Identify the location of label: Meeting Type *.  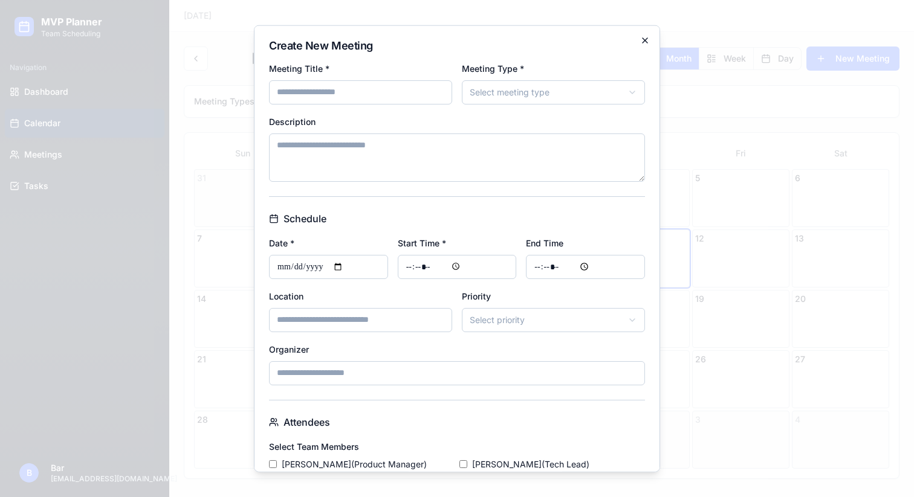
(492, 68).